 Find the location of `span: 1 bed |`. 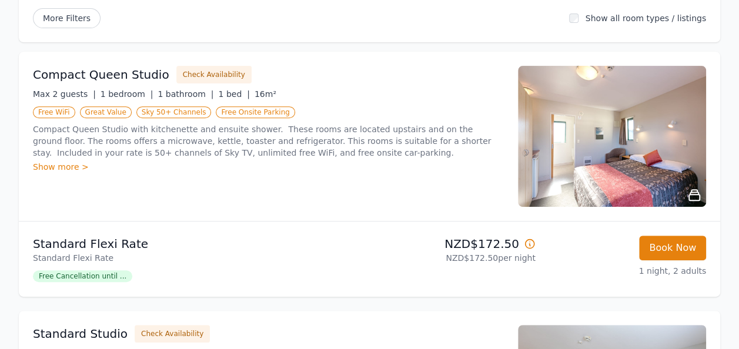

span: 1 bed | is located at coordinates (233, 94).